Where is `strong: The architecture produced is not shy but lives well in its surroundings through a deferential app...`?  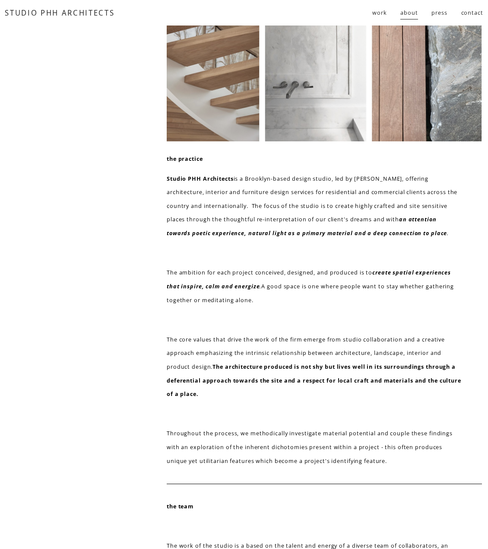 strong: The architecture produced is not shy but lives well in its surroundings through a deferential app... is located at coordinates (315, 380).